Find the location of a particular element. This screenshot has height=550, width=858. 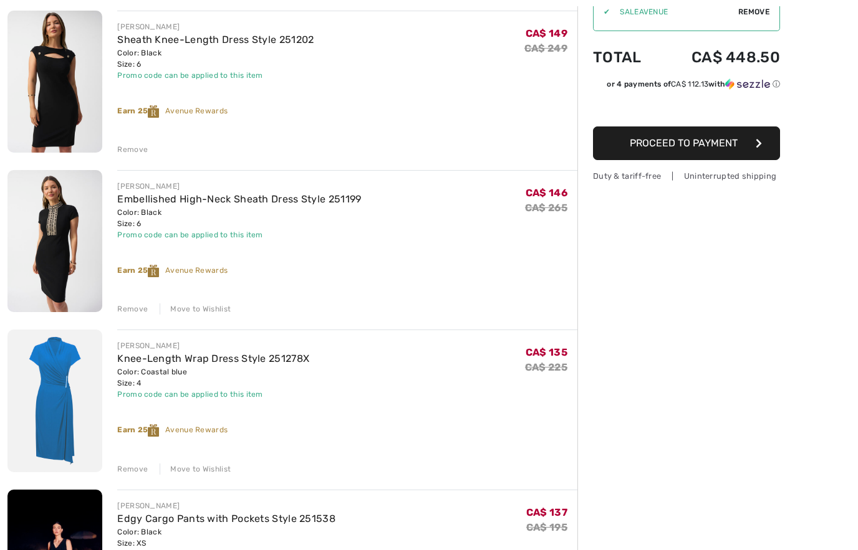

div: Color: Coastal blue Size: 4 is located at coordinates (213, 378).